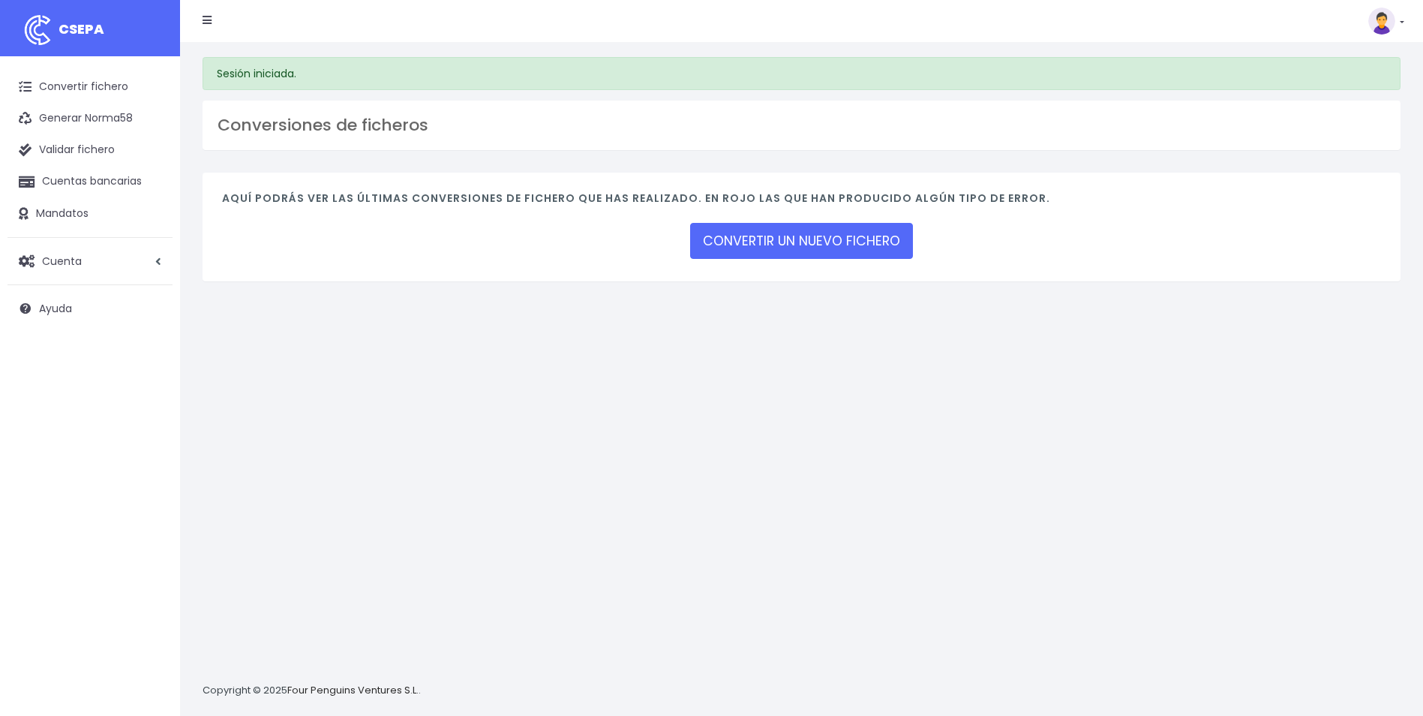 The image size is (1423, 716). Describe the element at coordinates (90, 119) in the screenshot. I see `a: Generar Norma58` at that location.